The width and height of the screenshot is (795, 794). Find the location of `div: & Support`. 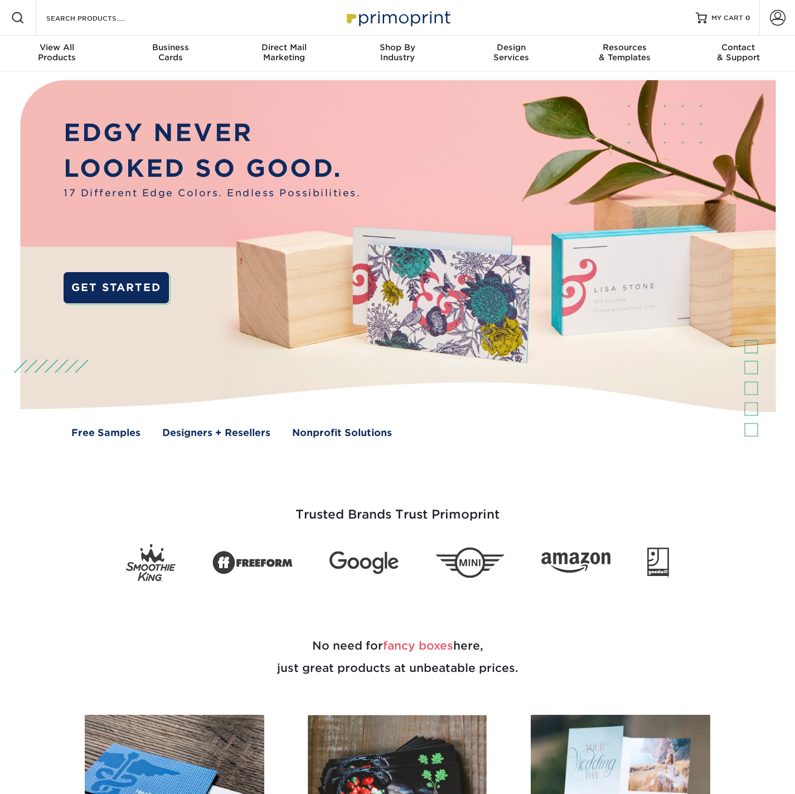

div: & Support is located at coordinates (738, 52).